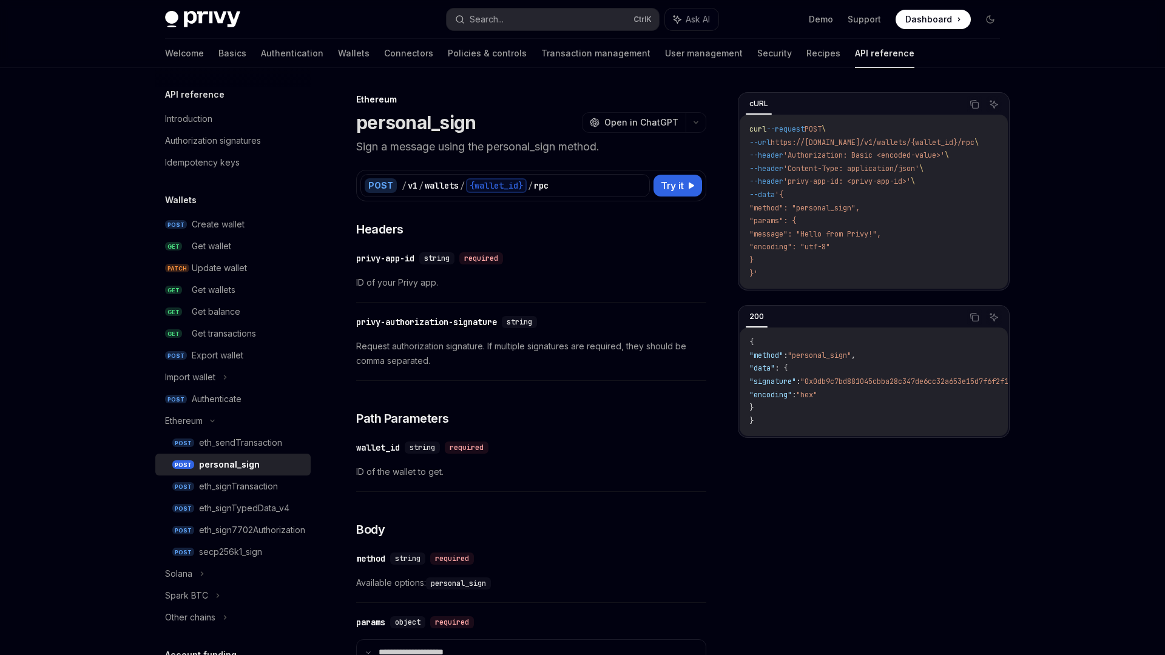  I want to click on a: POSTeth_signTypedData_v4, so click(233, 508).